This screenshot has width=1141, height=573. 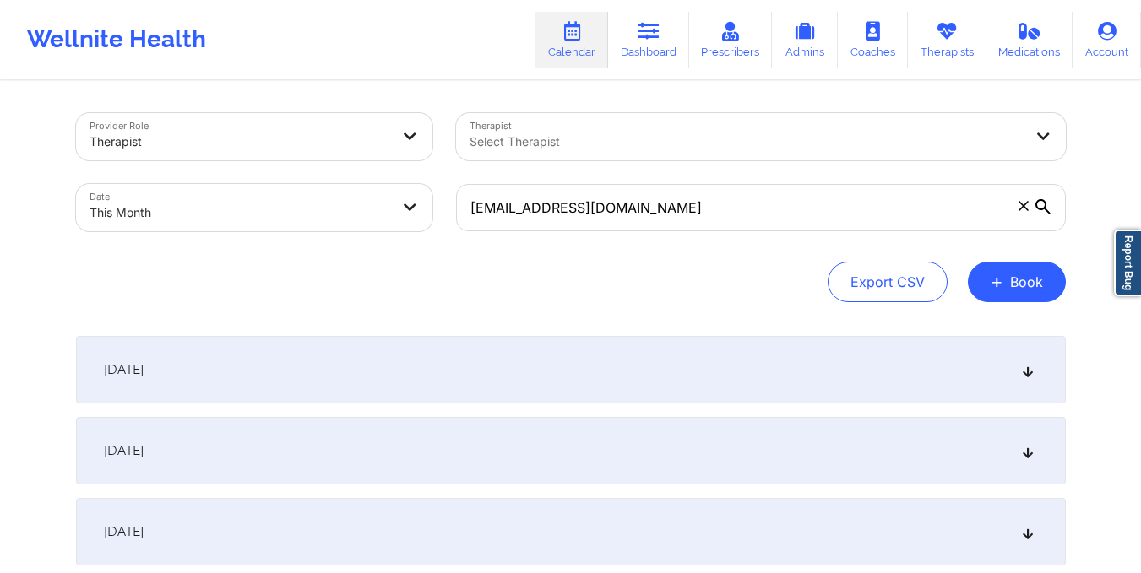 What do you see at coordinates (872, 40) in the screenshot?
I see `a: Coaches` at bounding box center [872, 40].